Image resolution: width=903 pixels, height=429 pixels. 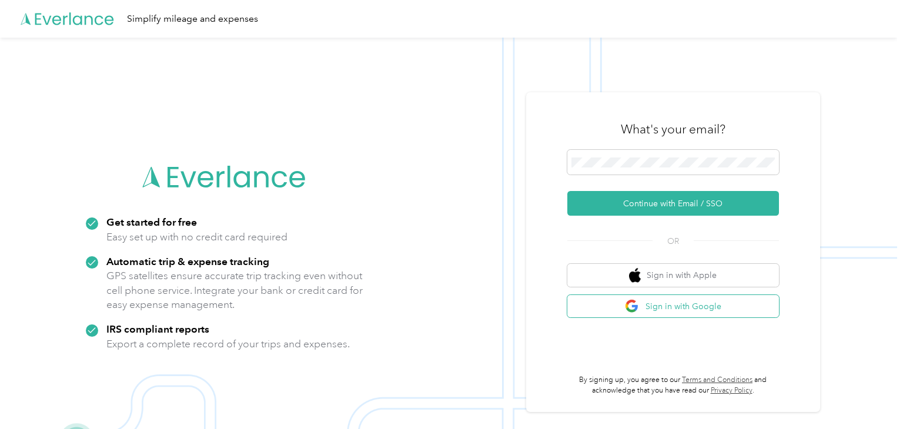 I want to click on p: Export a complete record of your trips and expenses., so click(x=228, y=344).